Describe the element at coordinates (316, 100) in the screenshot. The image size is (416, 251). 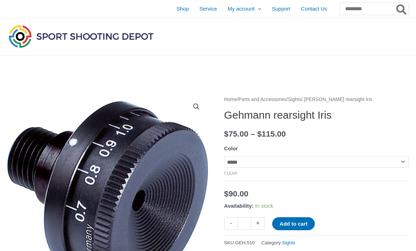
I see `nav: Breadcrumb` at that location.